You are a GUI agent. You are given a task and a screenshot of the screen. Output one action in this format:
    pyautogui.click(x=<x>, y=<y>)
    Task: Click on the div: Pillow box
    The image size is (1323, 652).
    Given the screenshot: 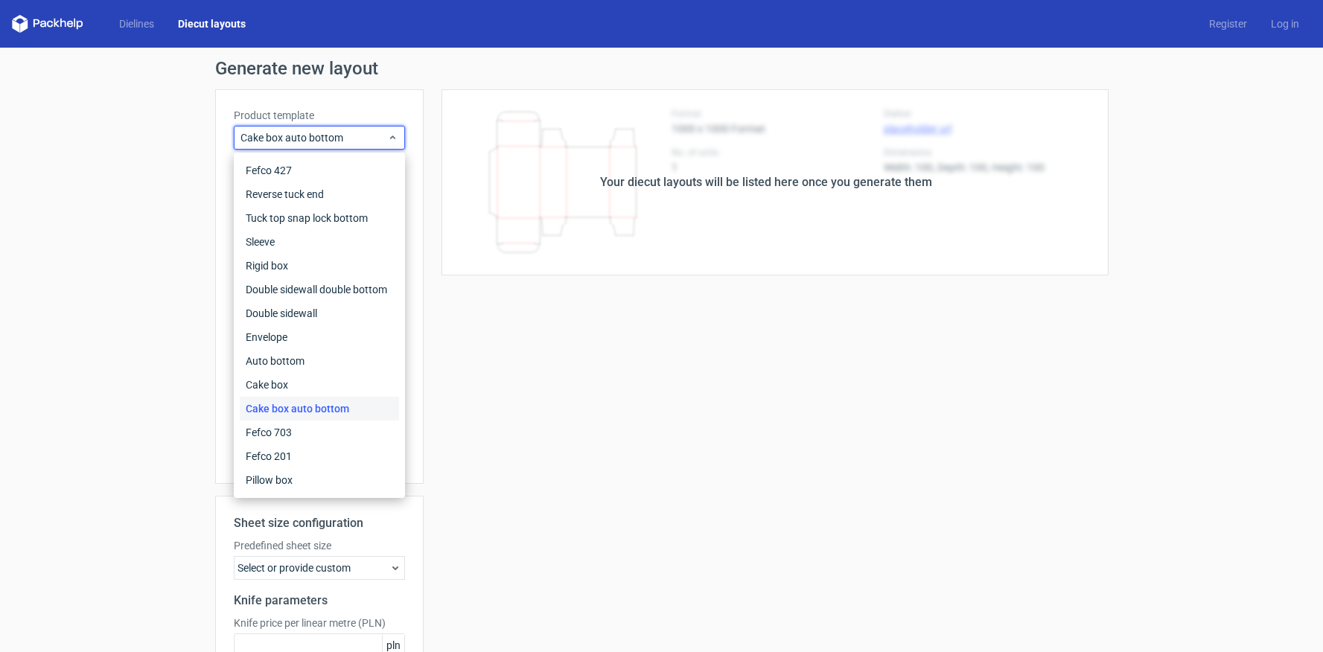 What is the action you would take?
    pyautogui.click(x=319, y=480)
    